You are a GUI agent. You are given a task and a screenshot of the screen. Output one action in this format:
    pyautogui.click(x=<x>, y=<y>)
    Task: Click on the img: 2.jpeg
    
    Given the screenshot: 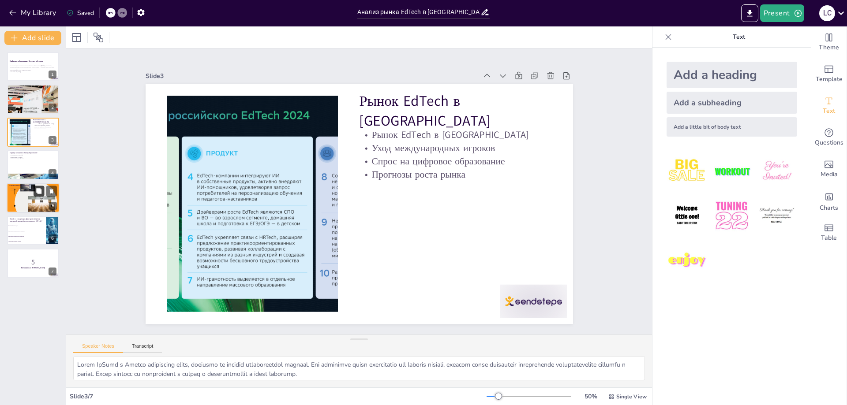 What is the action you would take?
    pyautogui.click(x=731, y=171)
    